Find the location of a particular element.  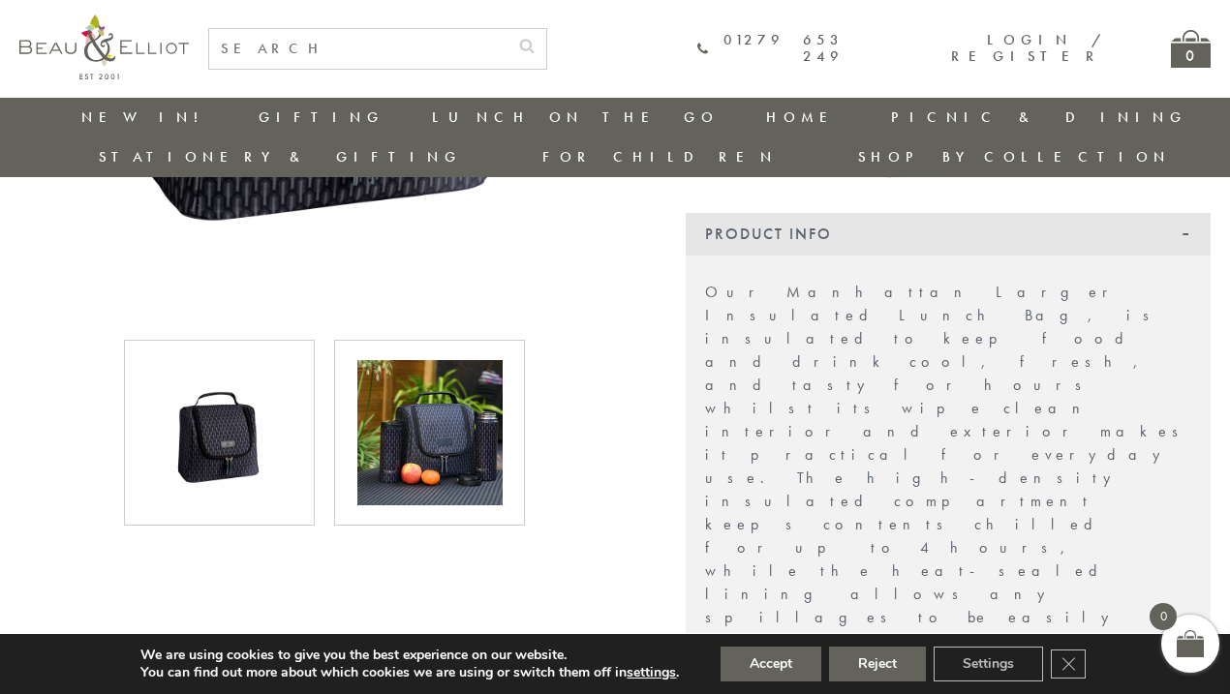

a: For Children is located at coordinates (660, 157).